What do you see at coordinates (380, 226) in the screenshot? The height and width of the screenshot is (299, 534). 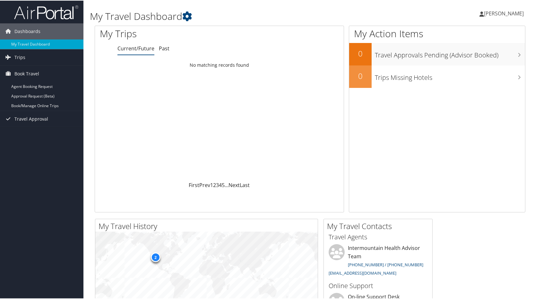 I see `h2: My Travel Contacts` at bounding box center [380, 226].